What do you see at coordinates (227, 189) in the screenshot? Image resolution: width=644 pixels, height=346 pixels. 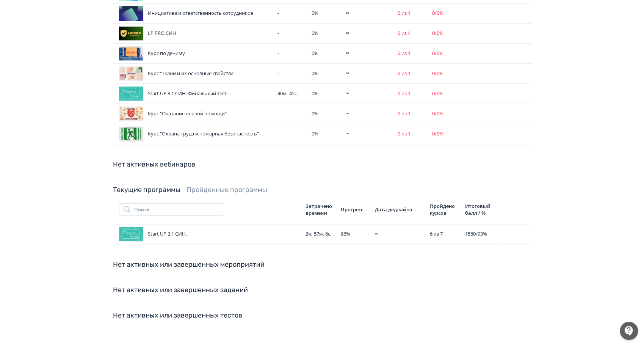 I see `a: Пройденные программы` at bounding box center [227, 189].